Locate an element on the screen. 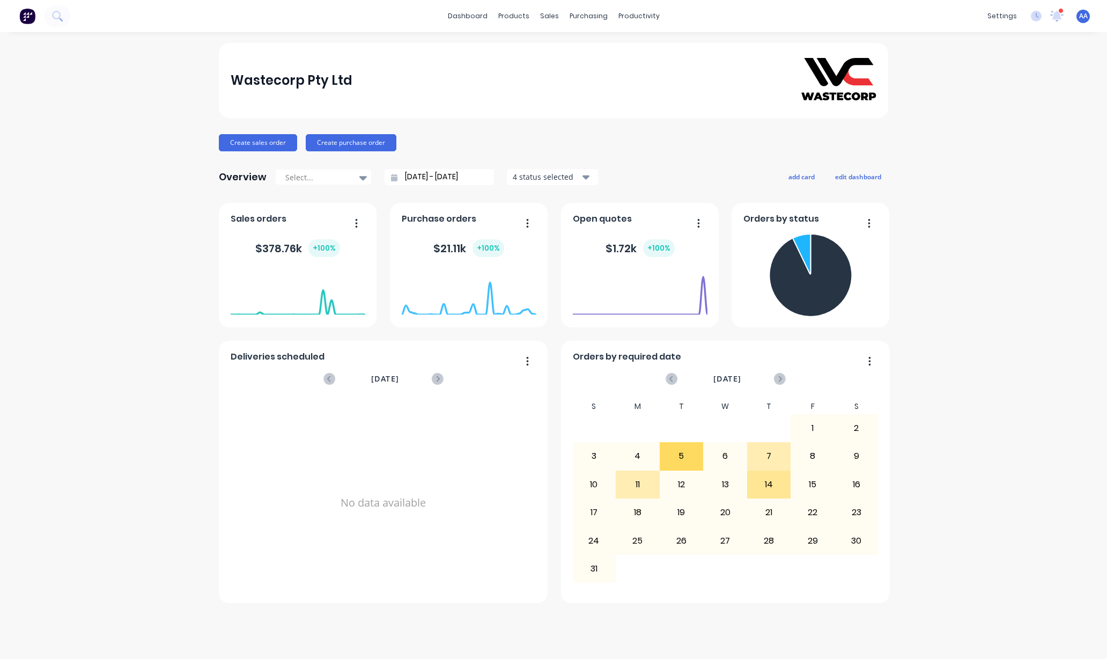 The width and height of the screenshot is (1107, 659). div: 6 is located at coordinates (725, 456).